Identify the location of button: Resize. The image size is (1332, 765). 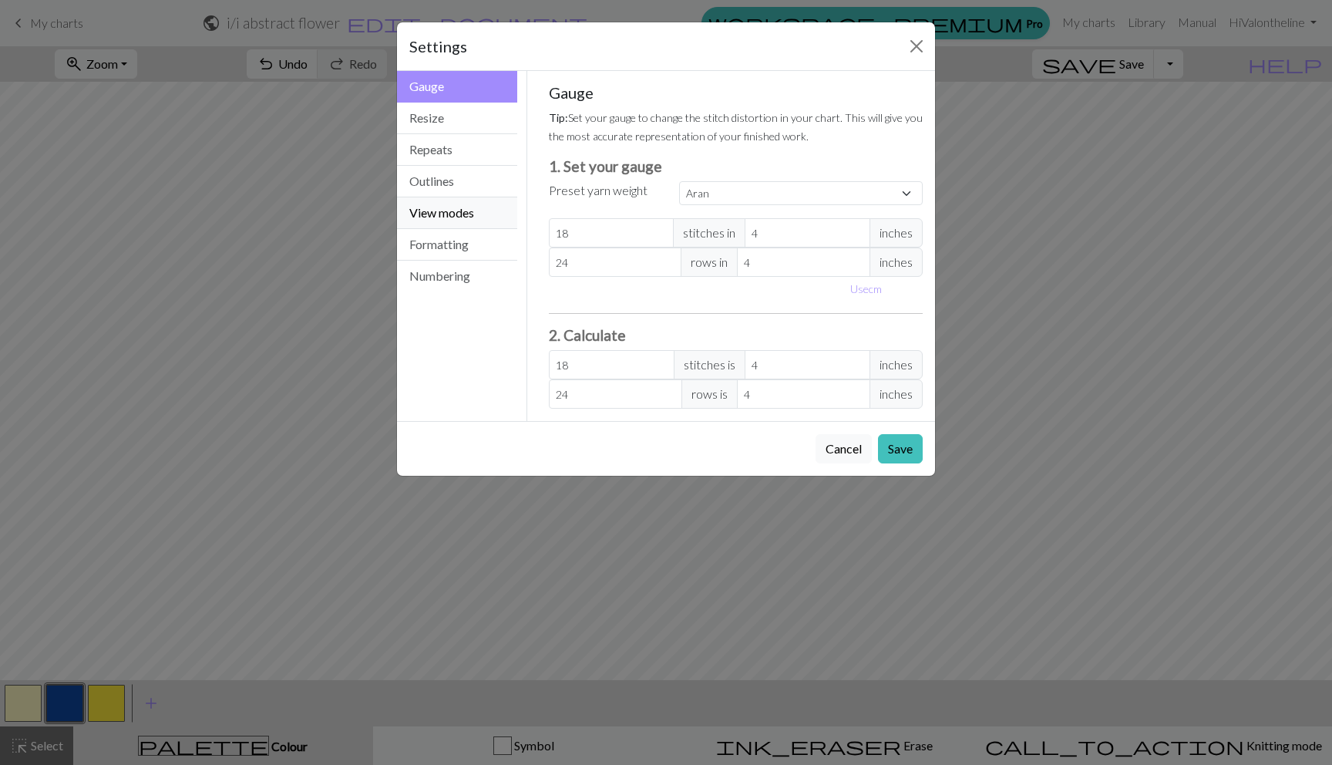
(457, 118).